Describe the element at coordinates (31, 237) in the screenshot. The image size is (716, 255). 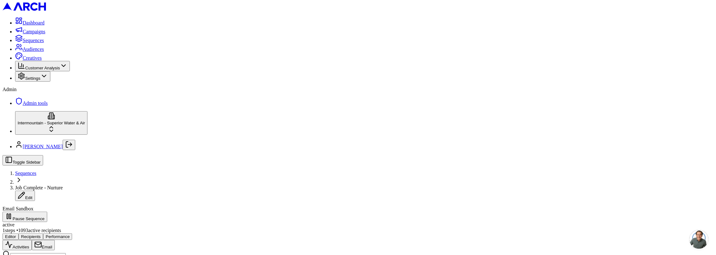
I see `button: Recipients` at that location.